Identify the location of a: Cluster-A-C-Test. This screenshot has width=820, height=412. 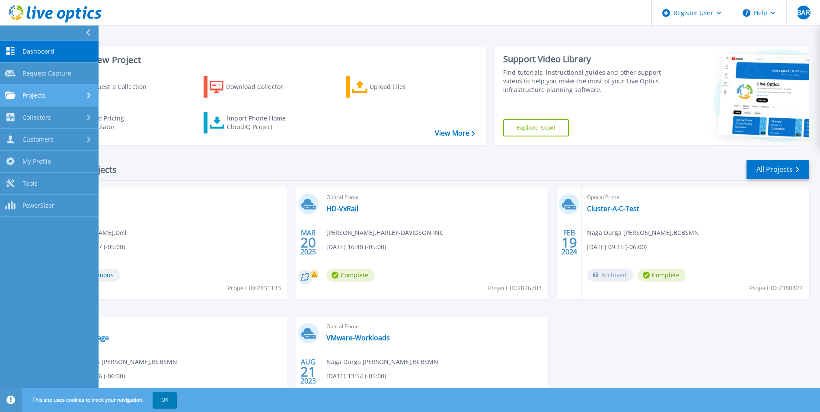
(613, 209).